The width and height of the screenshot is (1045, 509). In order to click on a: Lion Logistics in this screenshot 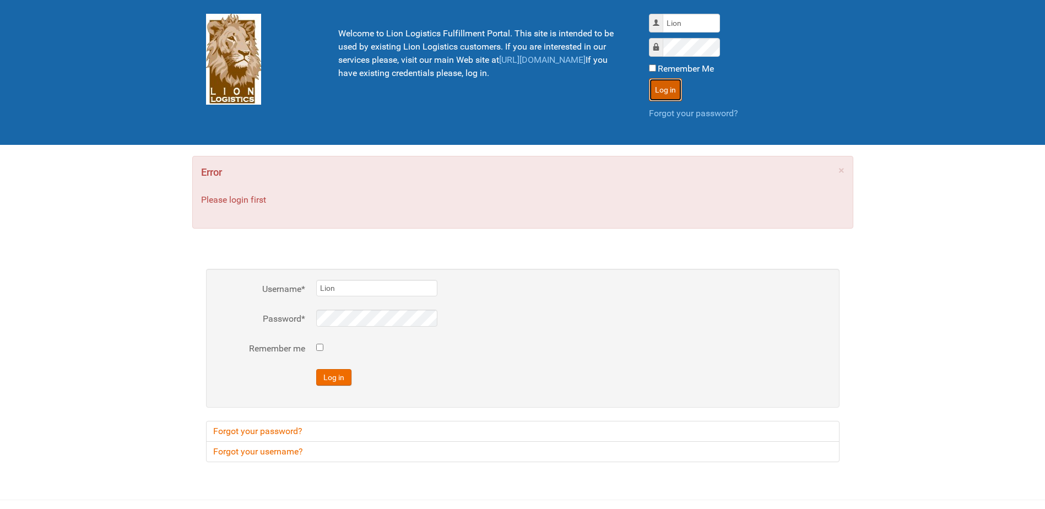, I will do `click(233, 58)`.